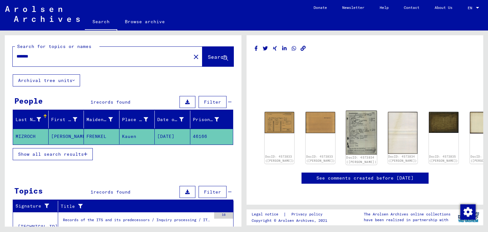  Describe the element at coordinates (31, 136) in the screenshot. I see `mat-cell: MIZROCH` at that location.